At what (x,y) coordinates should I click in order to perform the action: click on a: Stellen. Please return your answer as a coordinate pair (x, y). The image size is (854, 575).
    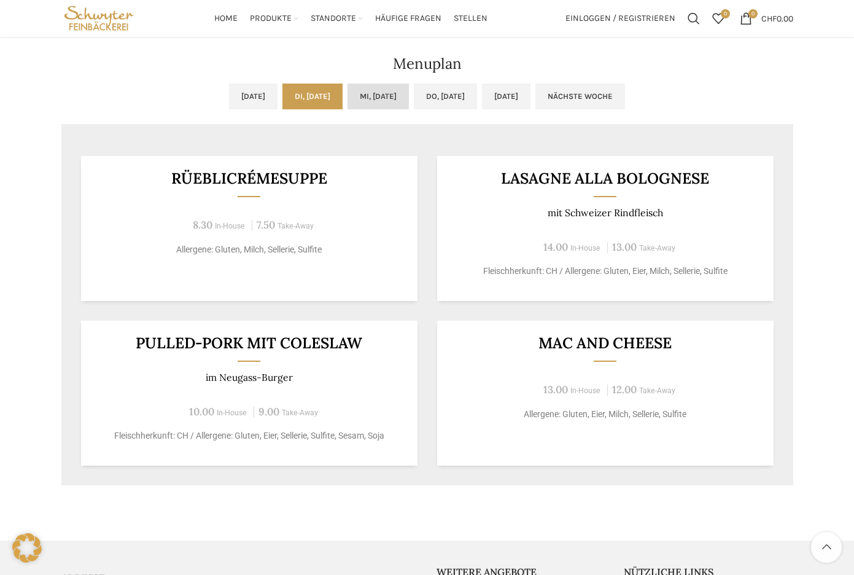
    Looking at the image, I should click on (470, 18).